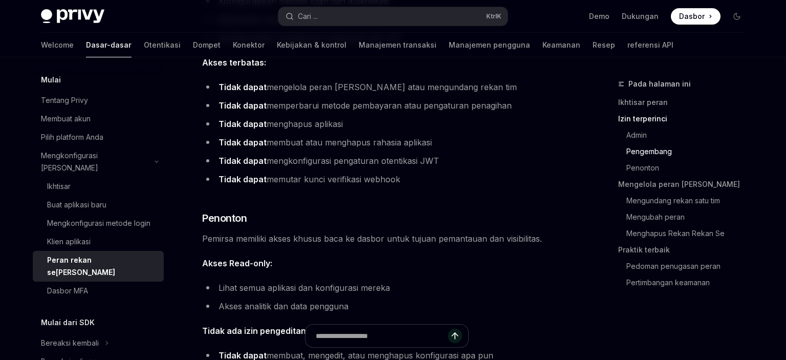 This screenshot has width=786, height=360. What do you see at coordinates (685, 119) in the screenshot?
I see `a: Izin terperinci` at bounding box center [685, 119].